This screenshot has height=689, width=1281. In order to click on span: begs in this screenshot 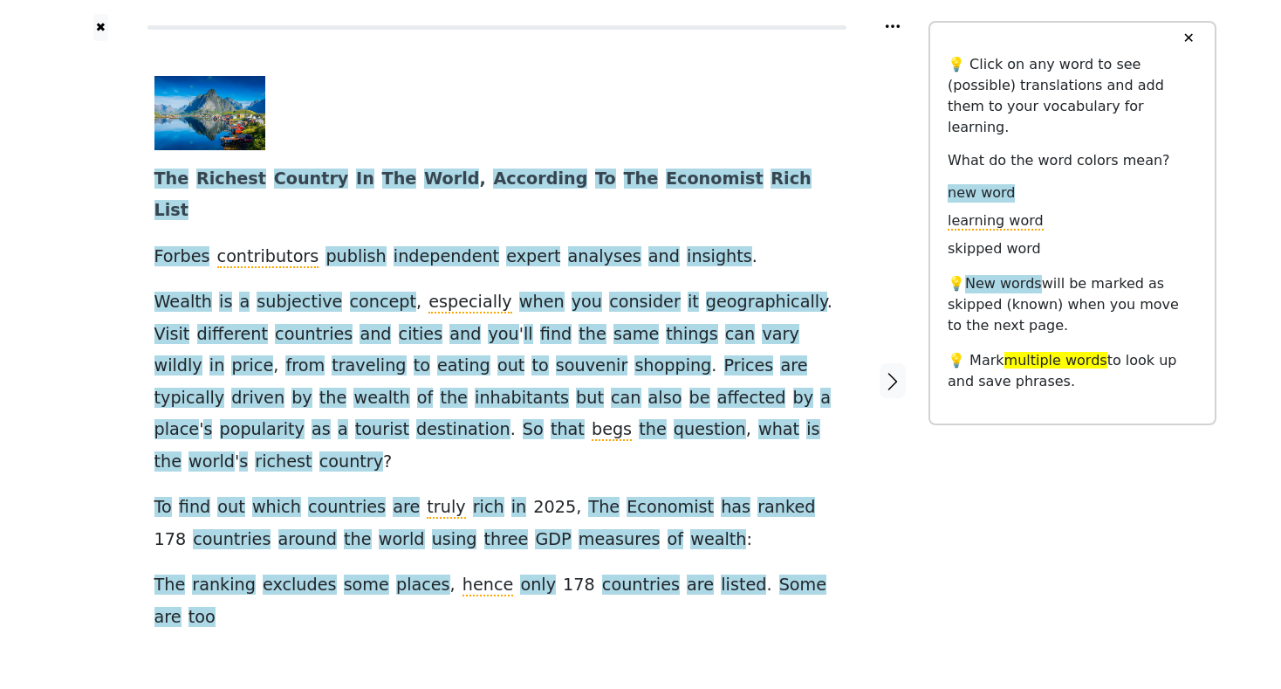, I will do `click(612, 429)`.